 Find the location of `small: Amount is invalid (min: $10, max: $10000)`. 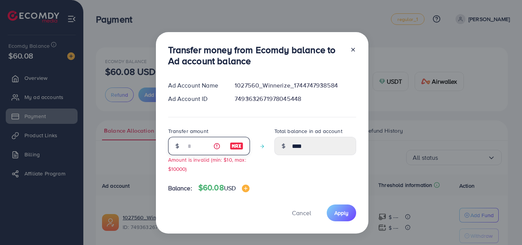

small: Amount is invalid (min: $10, max: $10000) is located at coordinates (207, 164).